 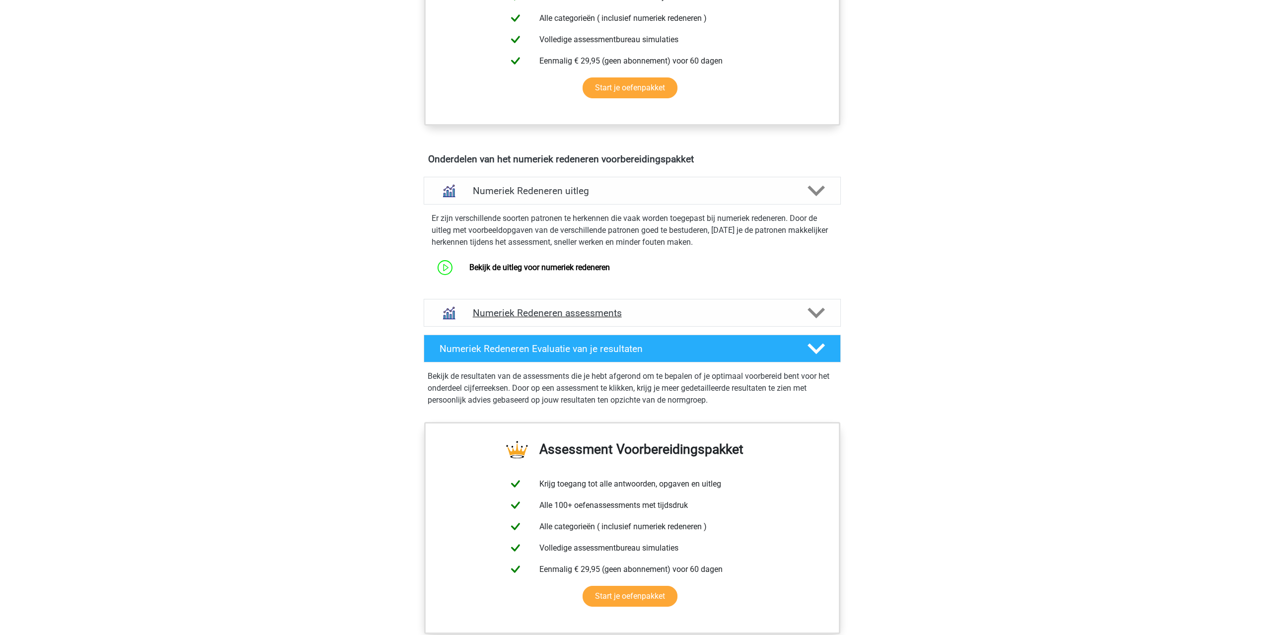 I want to click on h4: Numeriek Redeneren Evaluatie van je resultaten, so click(x=615, y=349).